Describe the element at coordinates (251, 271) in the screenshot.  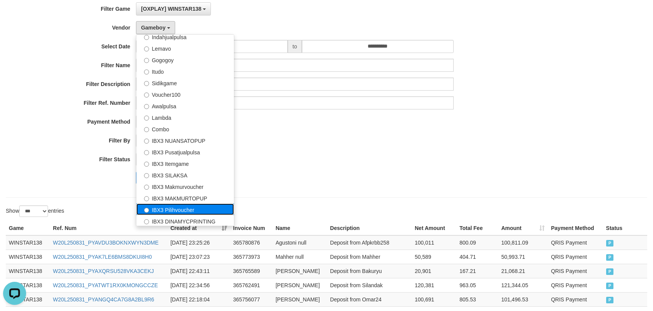
I see `td: 365765589` at that location.